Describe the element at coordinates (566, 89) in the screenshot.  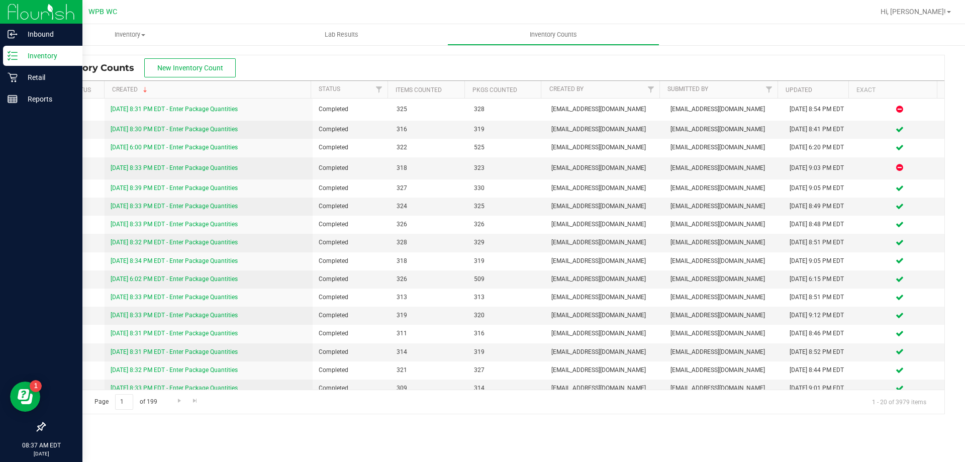
I see `a: Created By` at that location.